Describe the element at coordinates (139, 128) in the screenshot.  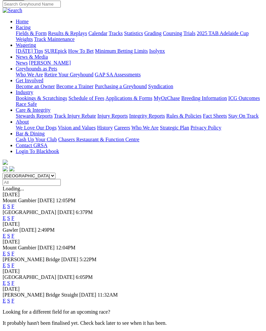
I see `div: About` at that location.